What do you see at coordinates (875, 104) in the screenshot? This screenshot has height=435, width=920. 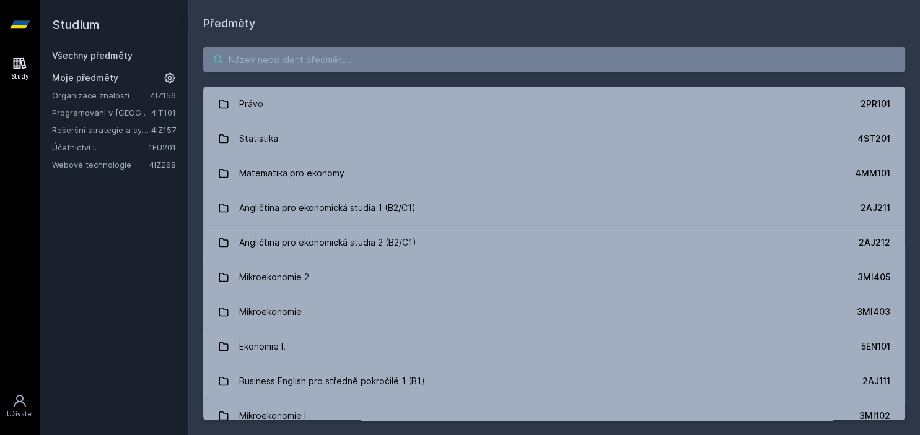 I see `div: 2PR101` at bounding box center [875, 104].